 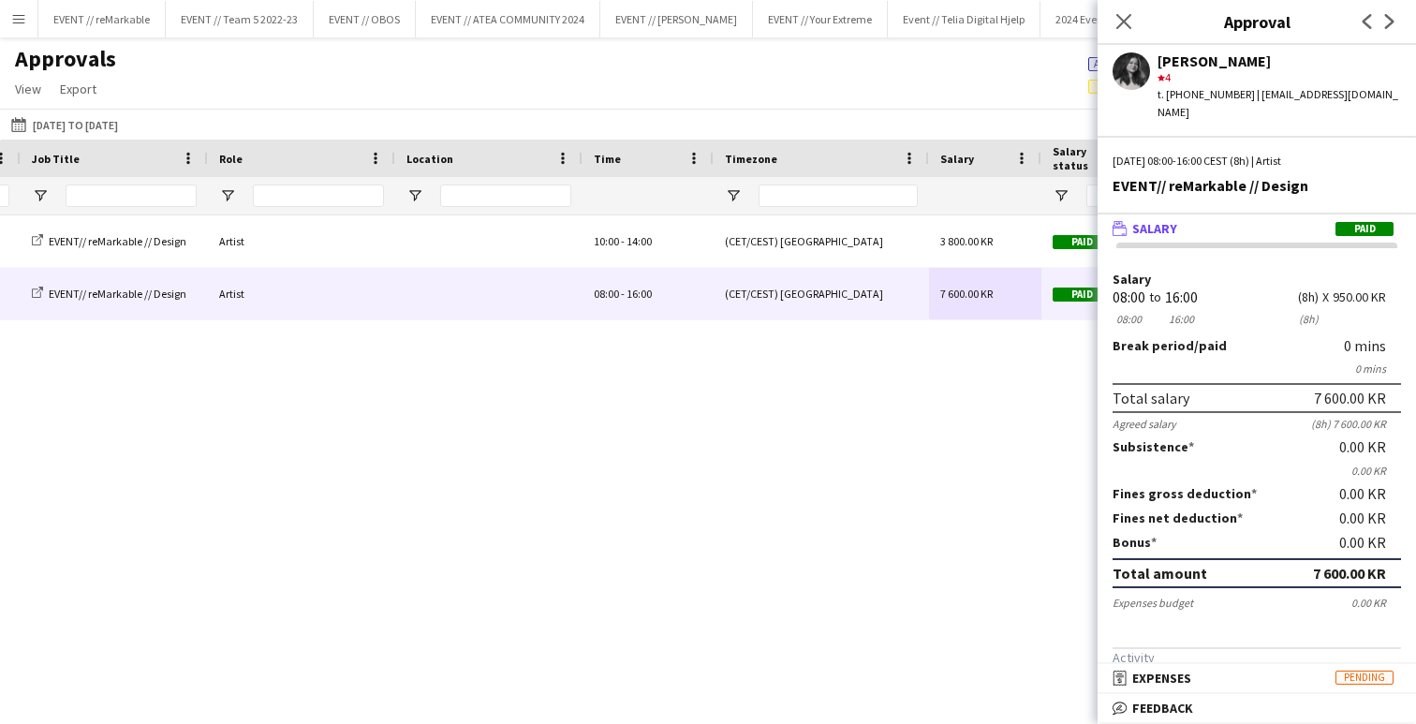 I want to click on div: X, so click(x=1325, y=297).